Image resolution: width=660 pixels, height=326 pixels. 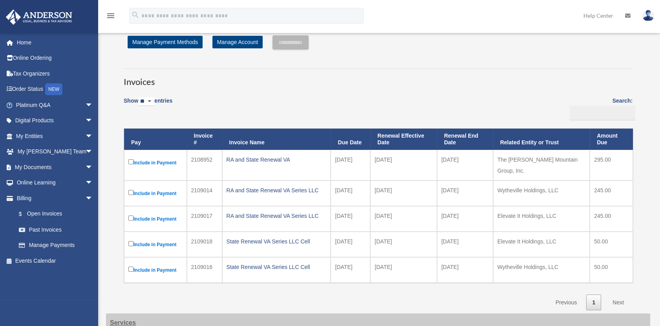 What do you see at coordinates (55, 105) in the screenshot?
I see `a: Platinum Q&Aarrow_drop_down` at bounding box center [55, 105].